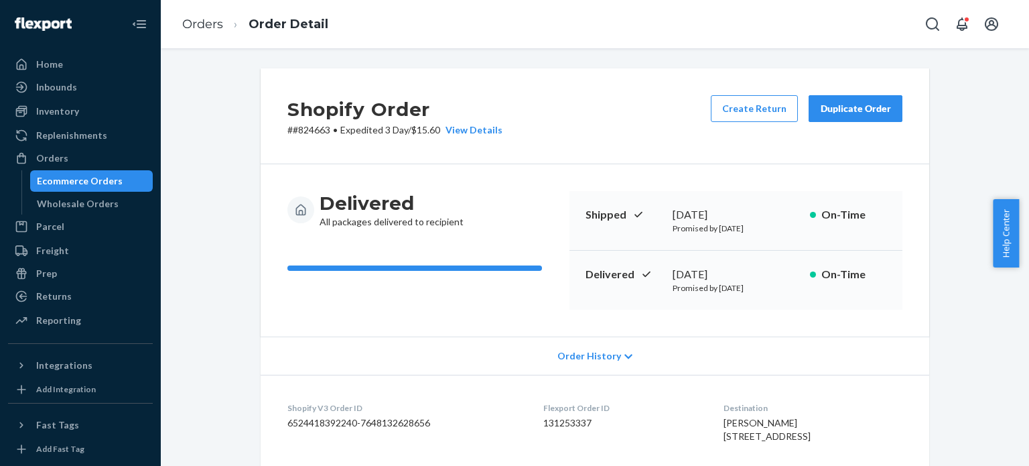  What do you see at coordinates (856, 109) in the screenshot?
I see `div: Duplicate Order` at bounding box center [856, 109].